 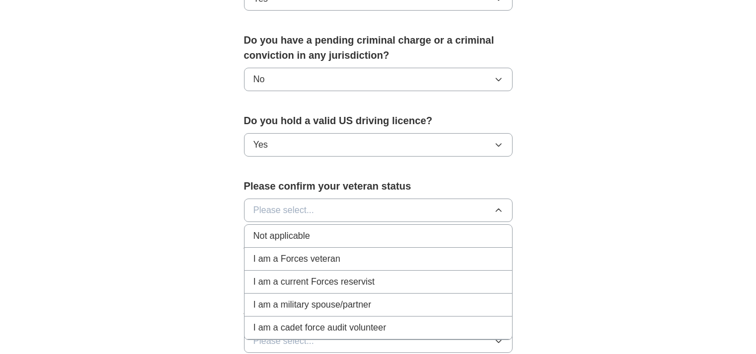 What do you see at coordinates (259, 79) in the screenshot?
I see `span: No` at bounding box center [259, 79].